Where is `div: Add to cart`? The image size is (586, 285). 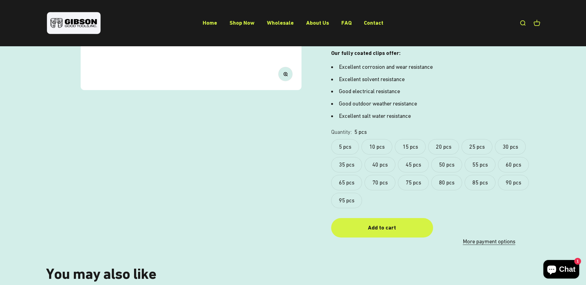
div: Add to cart is located at coordinates (382, 228).